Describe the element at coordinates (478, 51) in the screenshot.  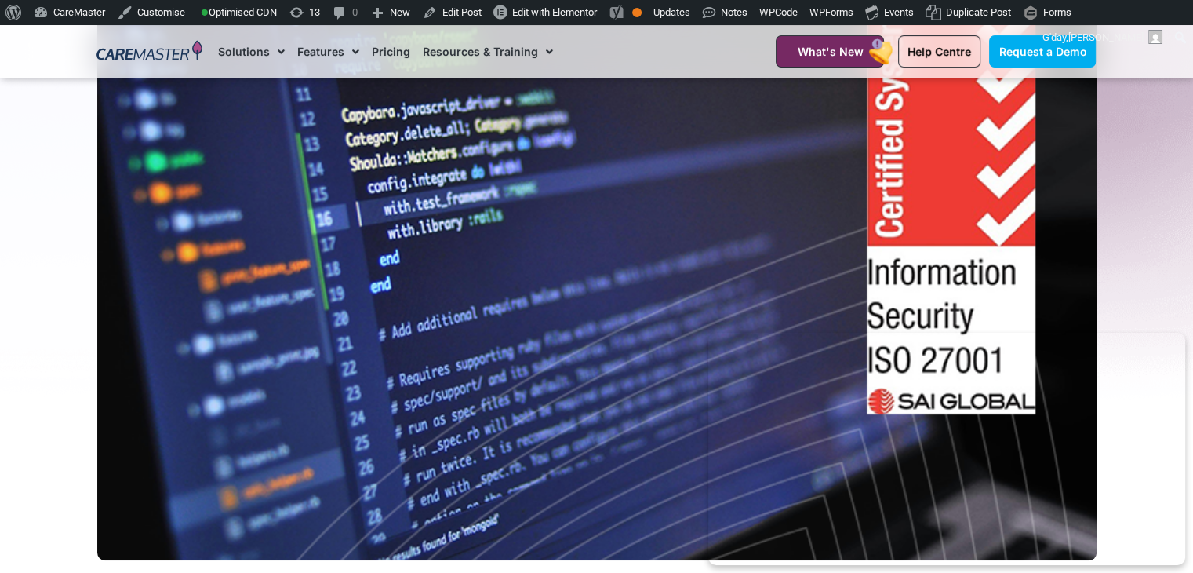
I see `nav: Menu` at that location.